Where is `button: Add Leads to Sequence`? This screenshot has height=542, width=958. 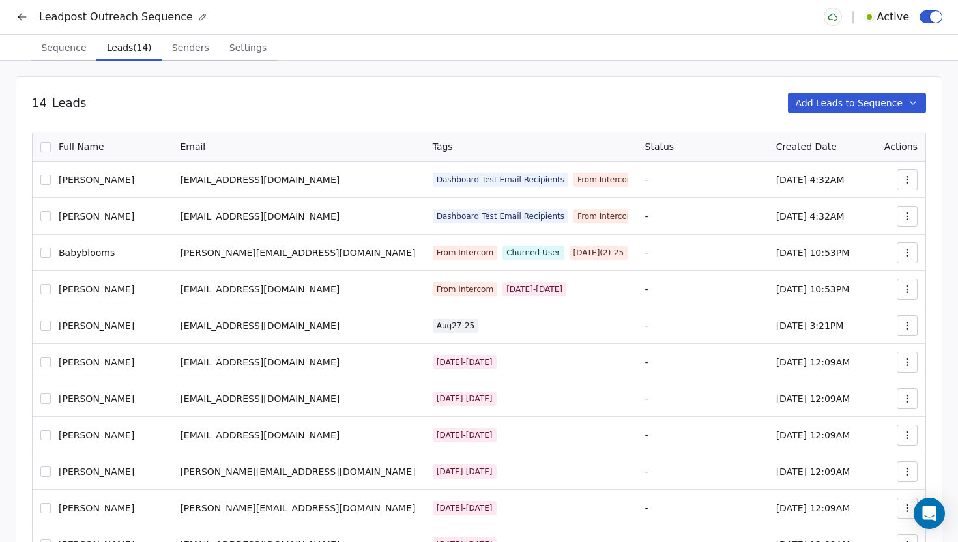 button: Add Leads to Sequence is located at coordinates (857, 103).